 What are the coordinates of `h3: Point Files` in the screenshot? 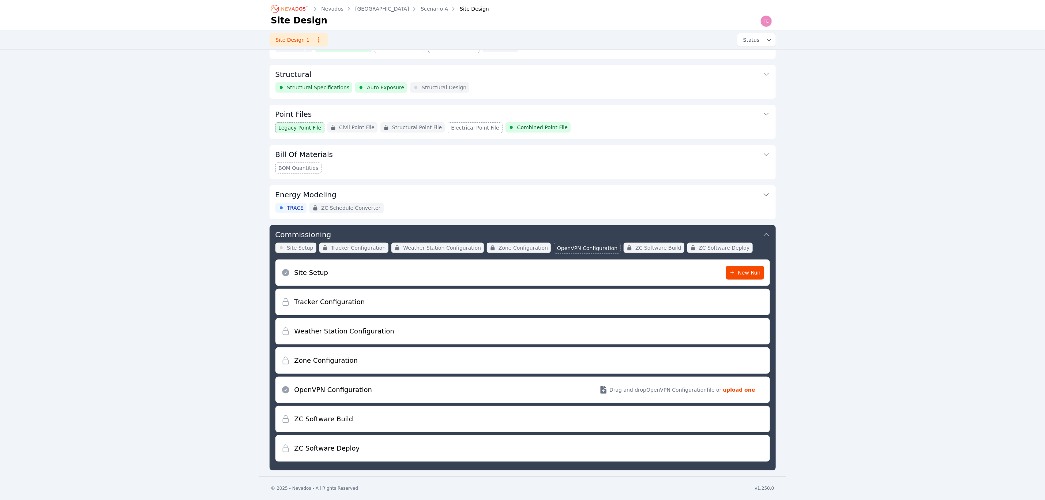 It's located at (294, 114).